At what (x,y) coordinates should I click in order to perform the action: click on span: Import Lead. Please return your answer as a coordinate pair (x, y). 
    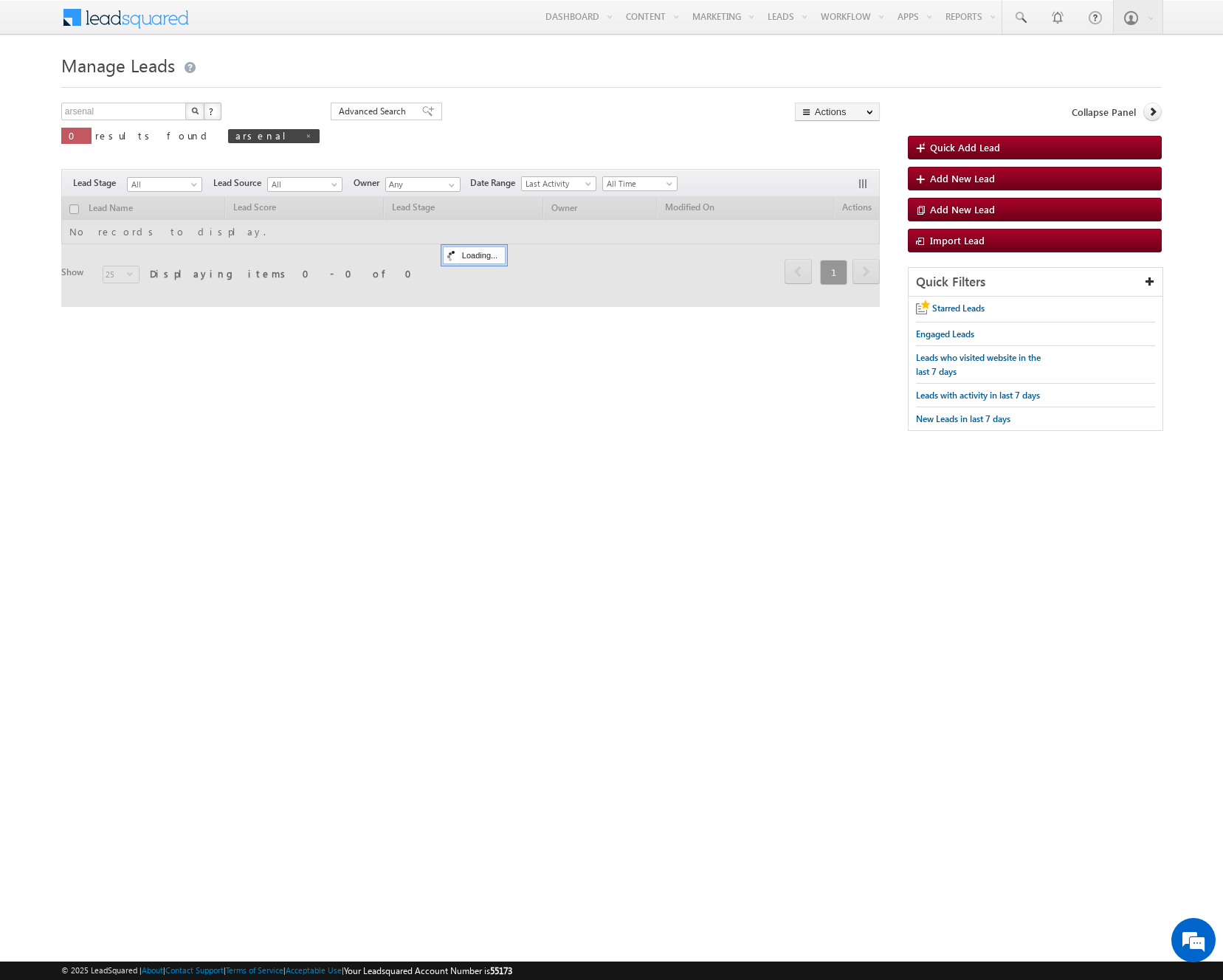
    Looking at the image, I should click on (957, 240).